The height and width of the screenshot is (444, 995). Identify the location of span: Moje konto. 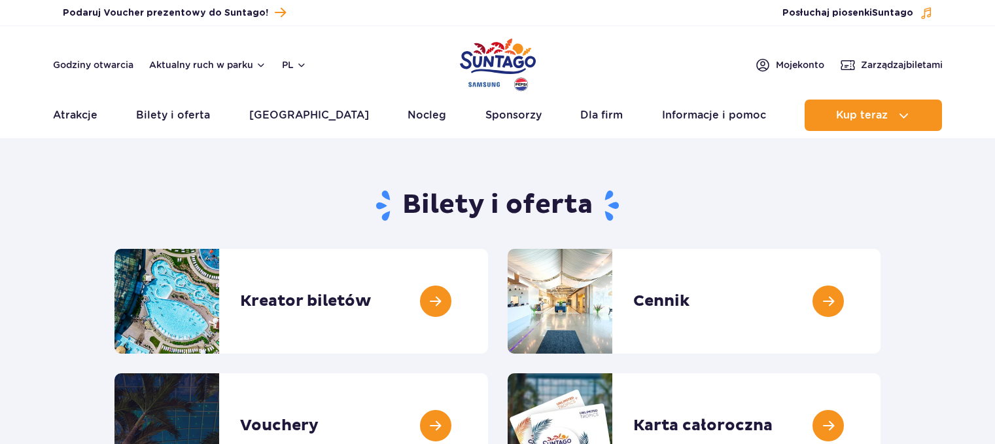
(800, 65).